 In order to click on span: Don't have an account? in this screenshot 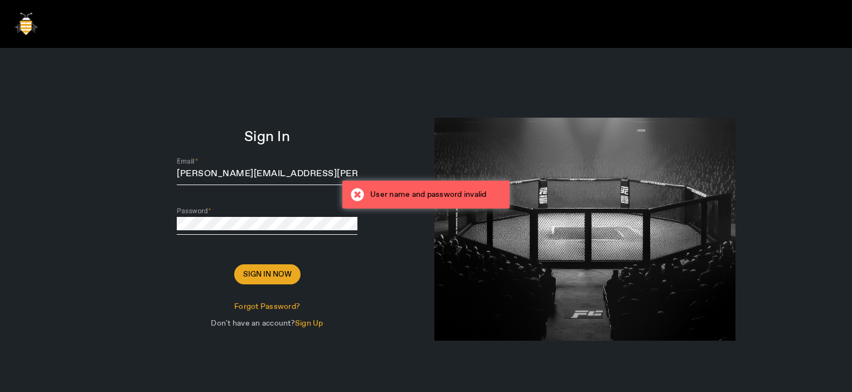, I will do `click(253, 323)`.